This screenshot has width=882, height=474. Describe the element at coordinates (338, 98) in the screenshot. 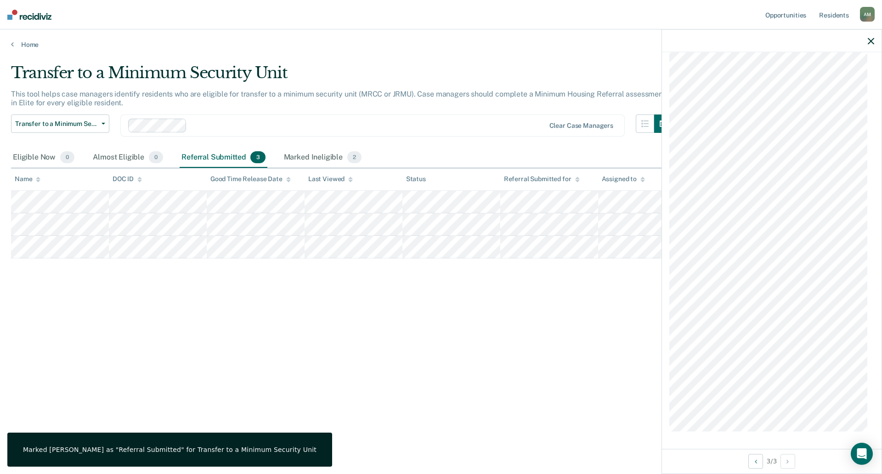

I see `p: This tool helps case managers identify residents who are eligible for transfer to a minimum secur...` at that location.